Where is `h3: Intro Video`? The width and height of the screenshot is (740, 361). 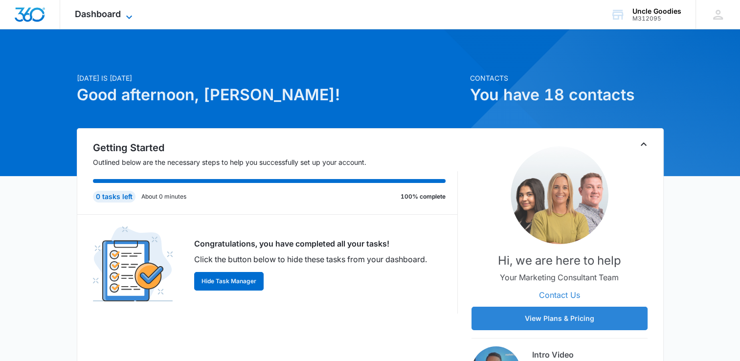 h3: Intro Video is located at coordinates (590, 355).